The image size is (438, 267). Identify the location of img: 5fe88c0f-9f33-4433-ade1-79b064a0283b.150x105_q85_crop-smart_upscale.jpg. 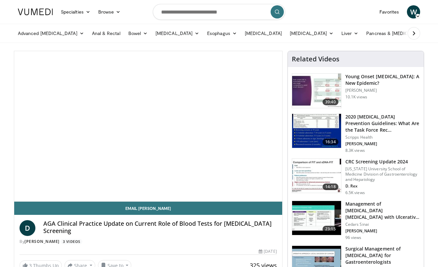
(316, 218).